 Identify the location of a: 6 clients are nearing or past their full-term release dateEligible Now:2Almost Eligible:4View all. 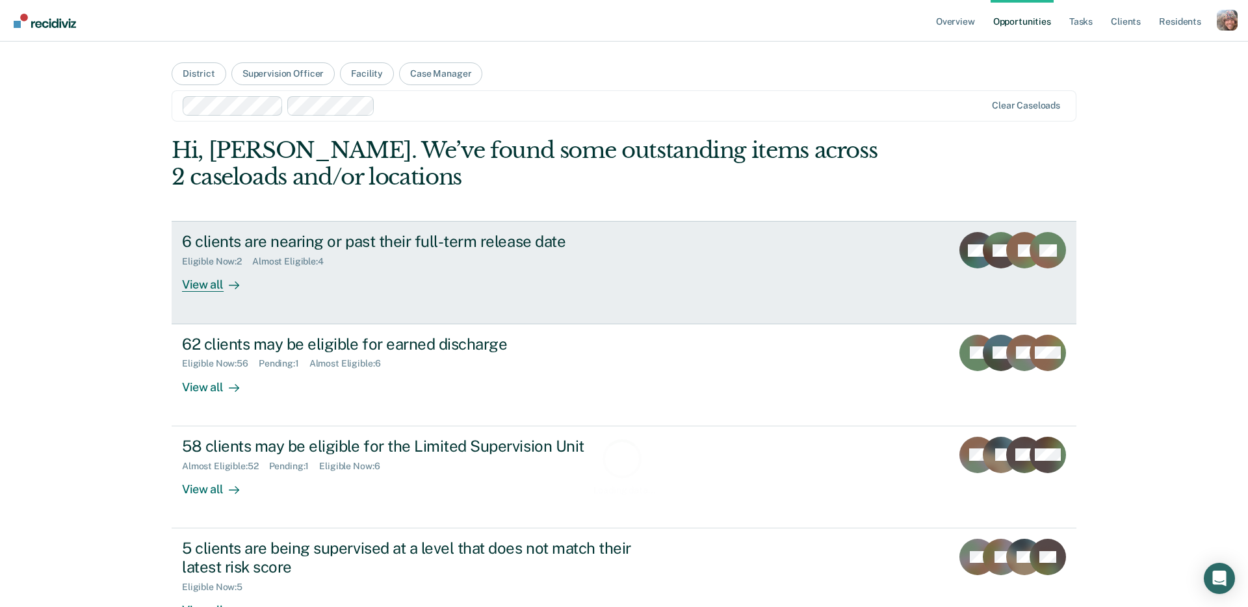
(624, 272).